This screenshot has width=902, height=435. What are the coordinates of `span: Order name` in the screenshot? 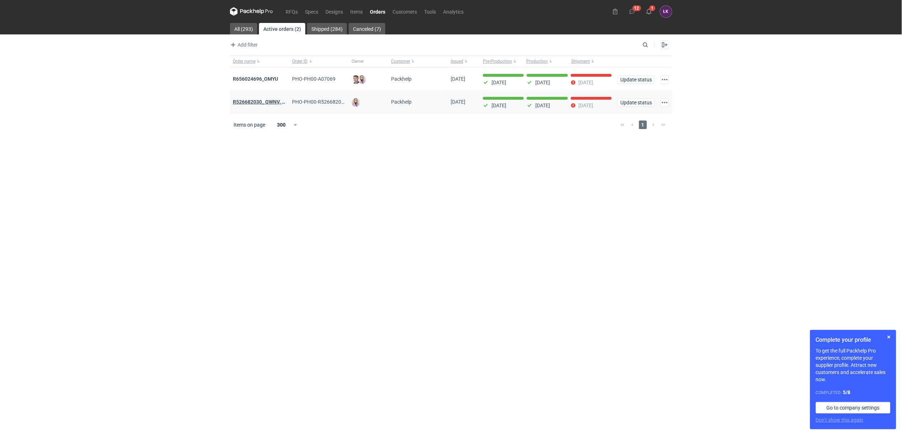 It's located at (244, 61).